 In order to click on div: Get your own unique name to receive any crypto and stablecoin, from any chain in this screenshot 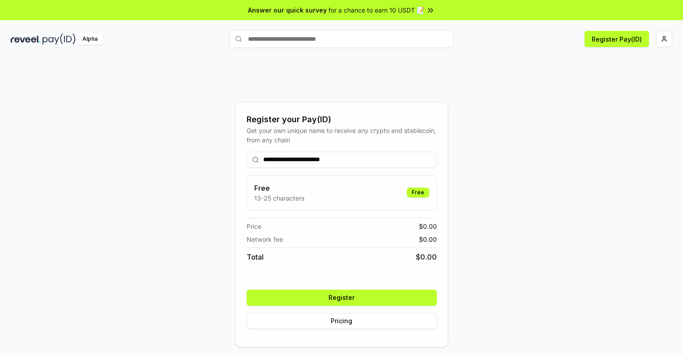, I will do `click(342, 135)`.